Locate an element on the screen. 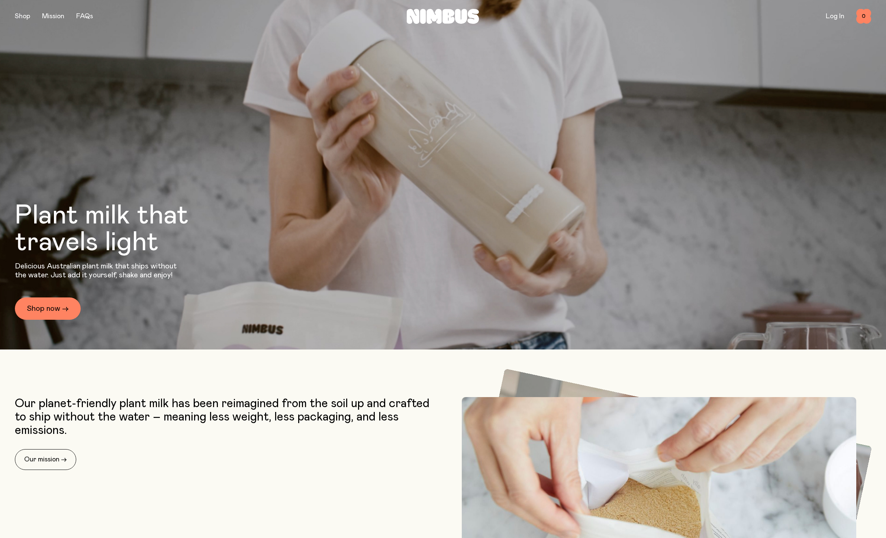 The width and height of the screenshot is (886, 538). p: Delicious Australian plant milk that ships without the water. Just add it yourself, shake and enjoy! is located at coordinates (98, 271).